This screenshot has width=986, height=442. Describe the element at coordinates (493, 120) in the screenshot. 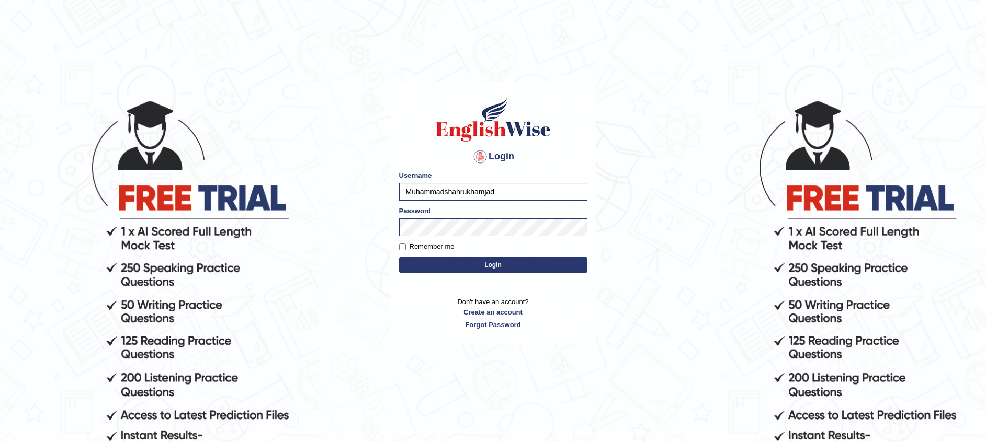

I see `img: Logo of English Wise sign in for intelligent practice with AI` at that location.